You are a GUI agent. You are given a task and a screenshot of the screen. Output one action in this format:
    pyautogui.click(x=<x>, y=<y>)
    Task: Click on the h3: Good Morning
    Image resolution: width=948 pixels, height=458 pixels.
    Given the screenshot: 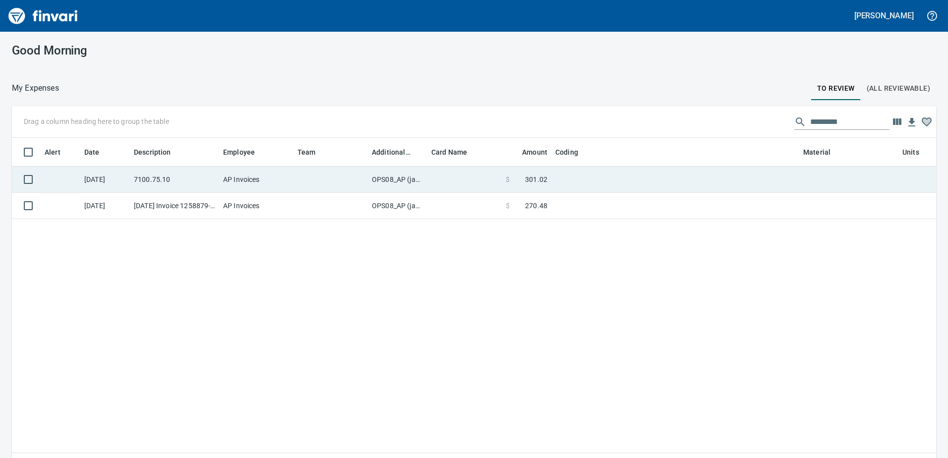 What is the action you would take?
    pyautogui.click(x=158, y=51)
    